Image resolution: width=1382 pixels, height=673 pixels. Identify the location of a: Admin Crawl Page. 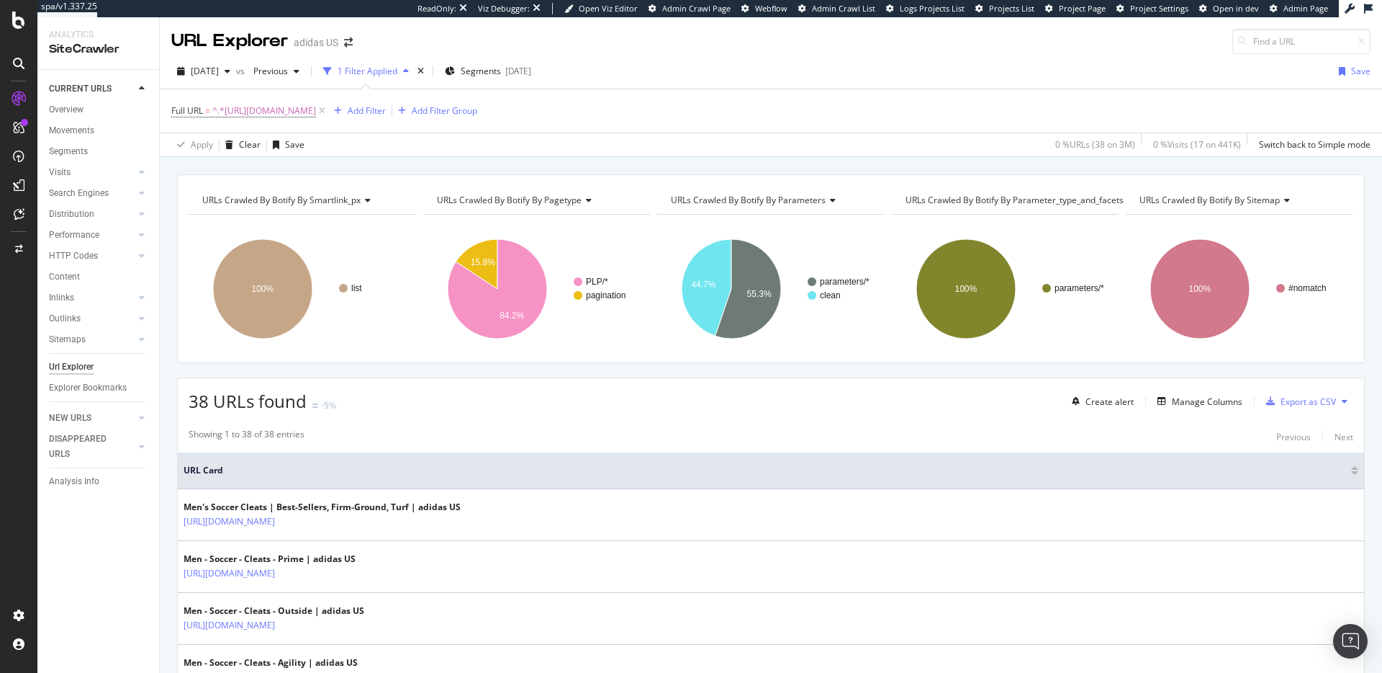
(690, 9).